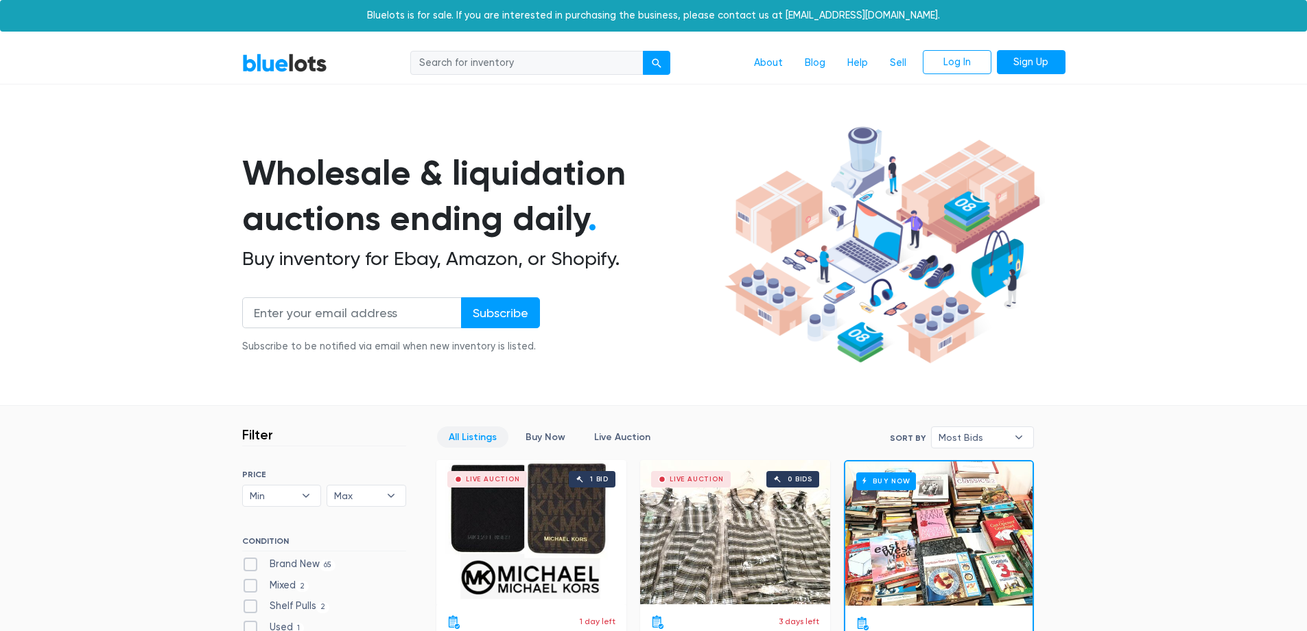 The height and width of the screenshot is (631, 1307). What do you see at coordinates (289, 564) in the screenshot?
I see `label: Brand New` at bounding box center [289, 564].